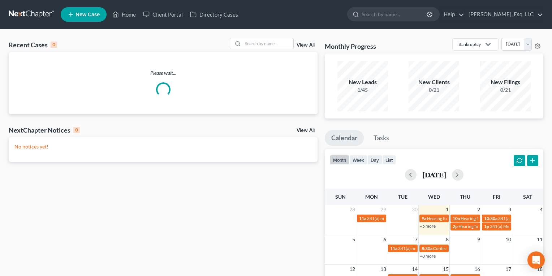 The height and width of the screenshot is (276, 552). Describe the element at coordinates (427, 248) in the screenshot. I see `span: 8:30a` at that location.